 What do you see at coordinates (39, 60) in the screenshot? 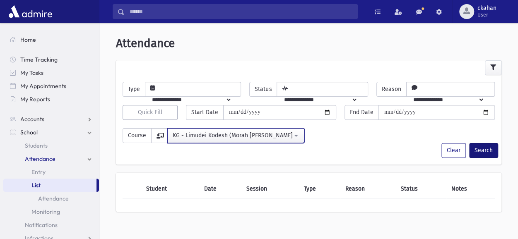
I see `span: Time Tracking` at bounding box center [39, 60].